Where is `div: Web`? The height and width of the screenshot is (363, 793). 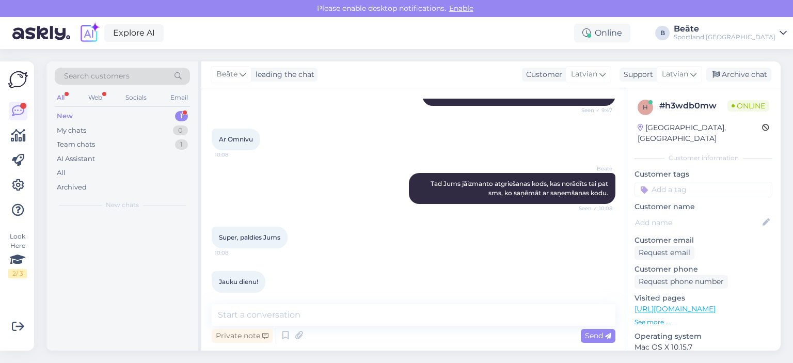 div: Web is located at coordinates (95, 98).